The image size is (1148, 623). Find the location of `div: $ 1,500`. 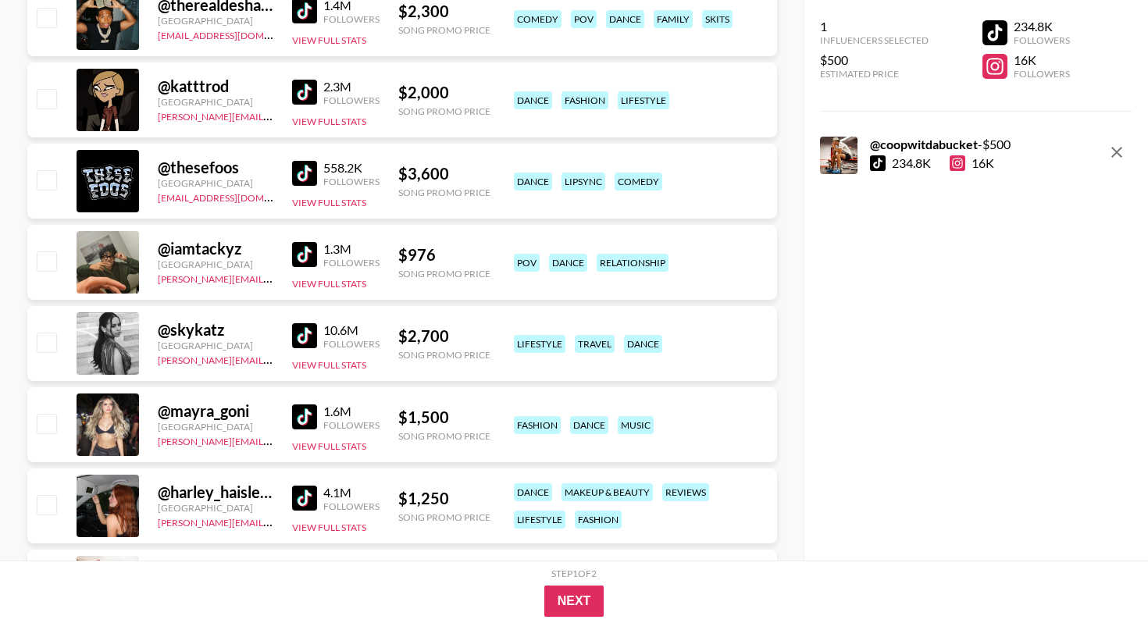

div: $ 1,500 is located at coordinates (444, 417).